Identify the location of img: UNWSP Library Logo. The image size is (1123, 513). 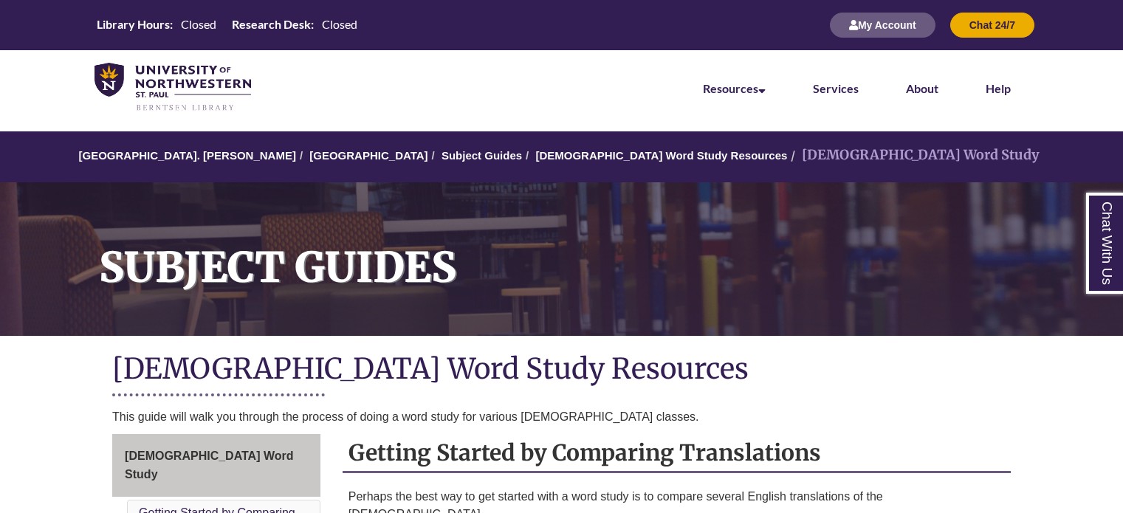
(173, 87).